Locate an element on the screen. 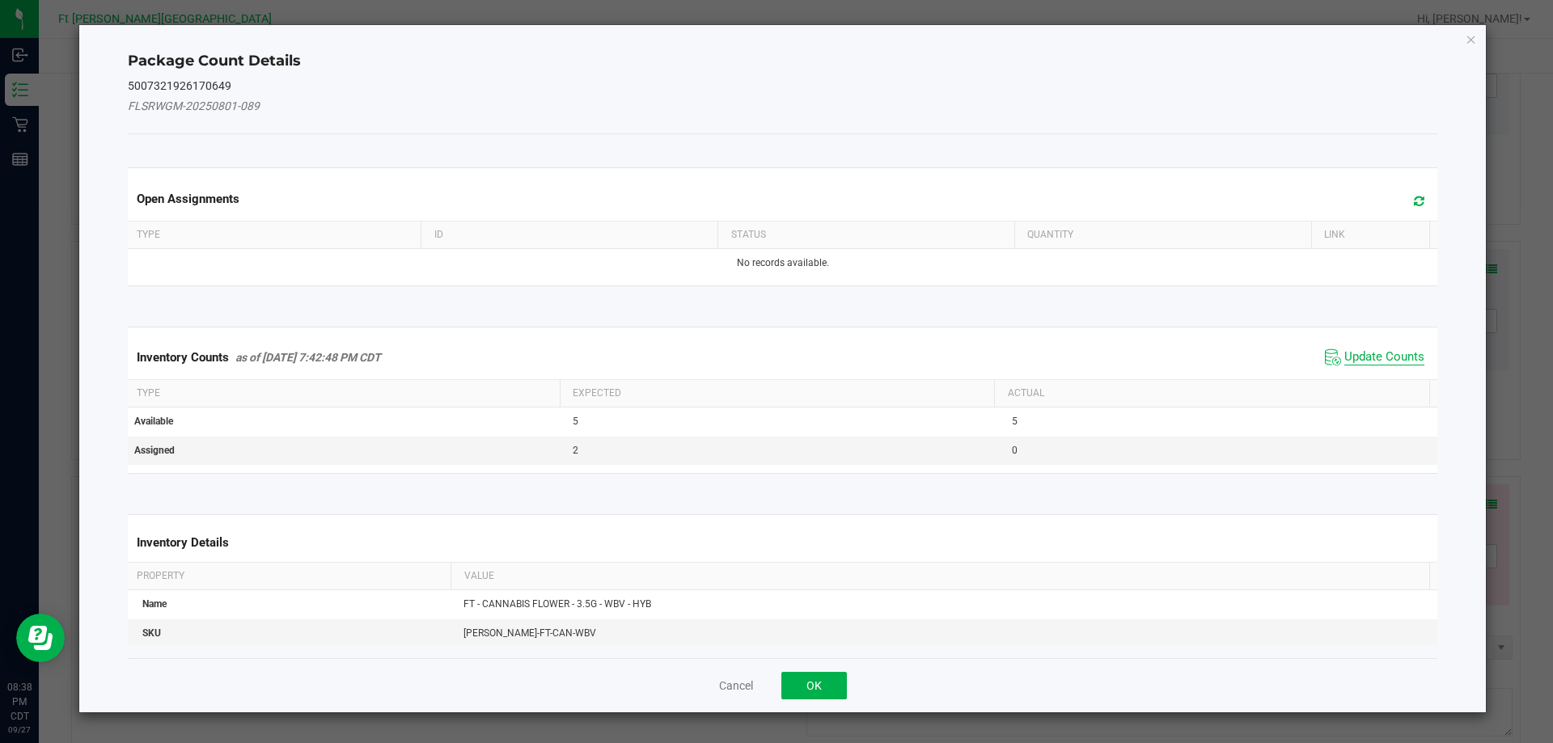 The image size is (1553, 743). span: Open Assignments is located at coordinates (188, 199).